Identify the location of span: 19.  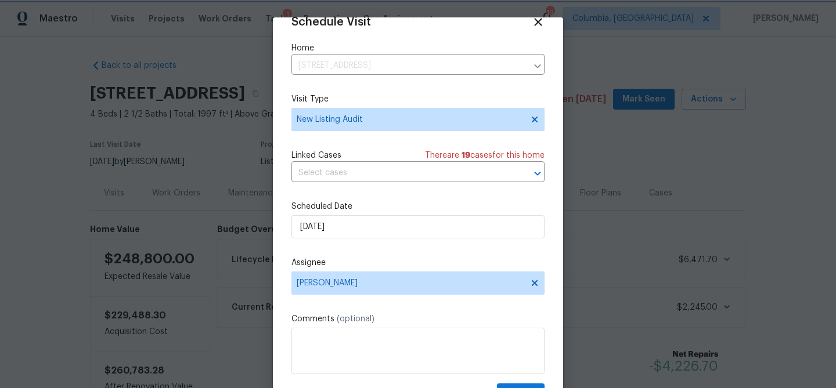
(466, 156).